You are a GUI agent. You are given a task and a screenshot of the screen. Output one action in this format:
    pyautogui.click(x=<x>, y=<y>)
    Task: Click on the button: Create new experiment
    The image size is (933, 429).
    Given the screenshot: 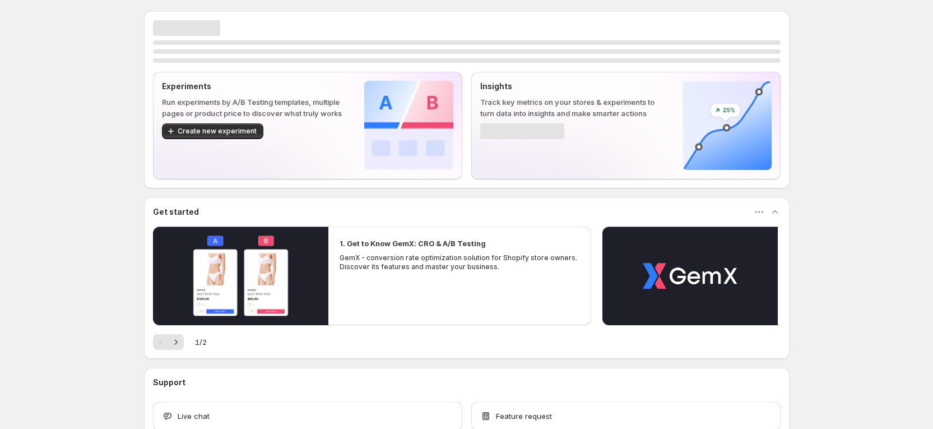 What is the action you would take?
    pyautogui.click(x=212, y=131)
    